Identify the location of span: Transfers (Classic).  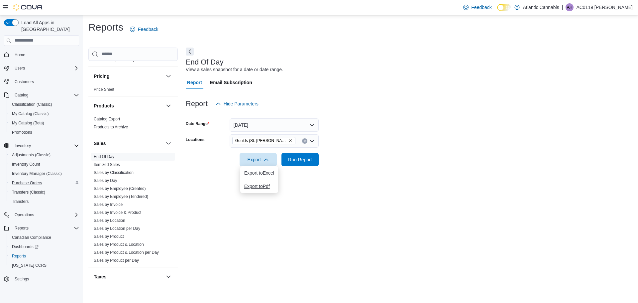
(44, 192).